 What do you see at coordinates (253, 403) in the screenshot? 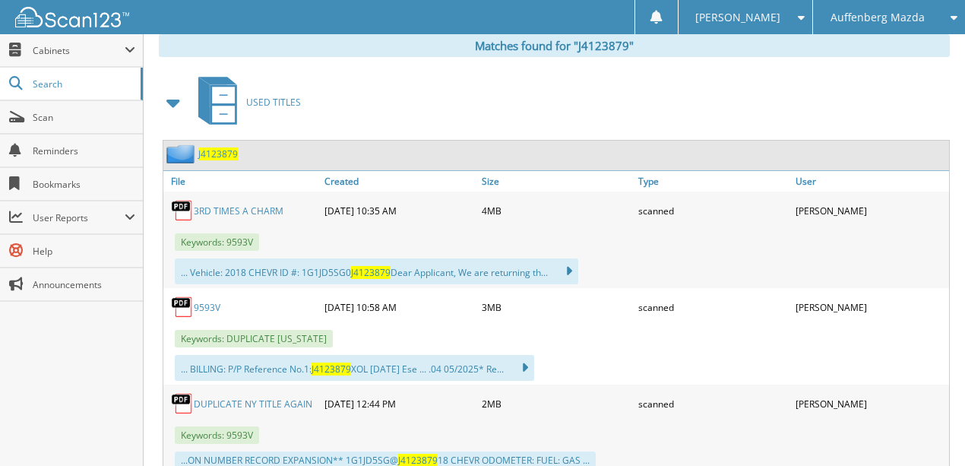
I see `a: DUPLICATE NY TITLE AGAIN` at bounding box center [253, 403].